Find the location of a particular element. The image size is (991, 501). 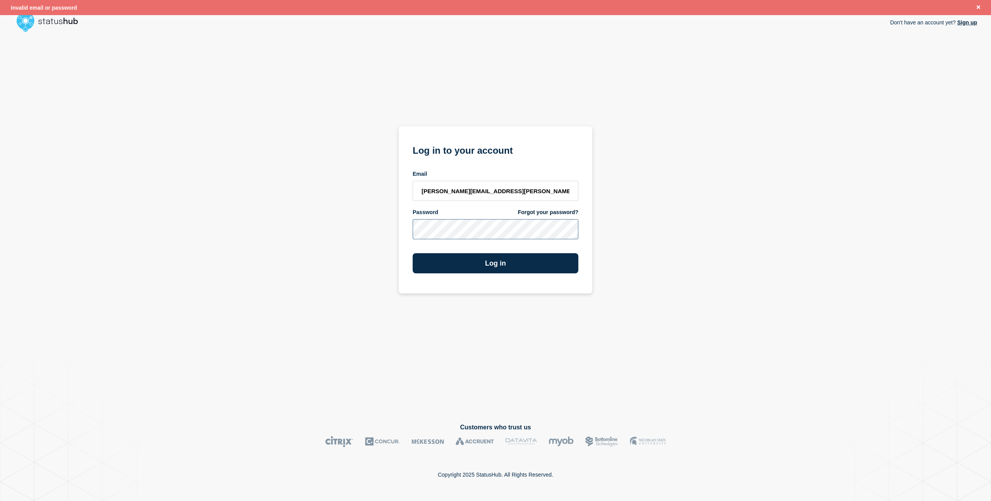

img: MSU logo is located at coordinates (647, 441).